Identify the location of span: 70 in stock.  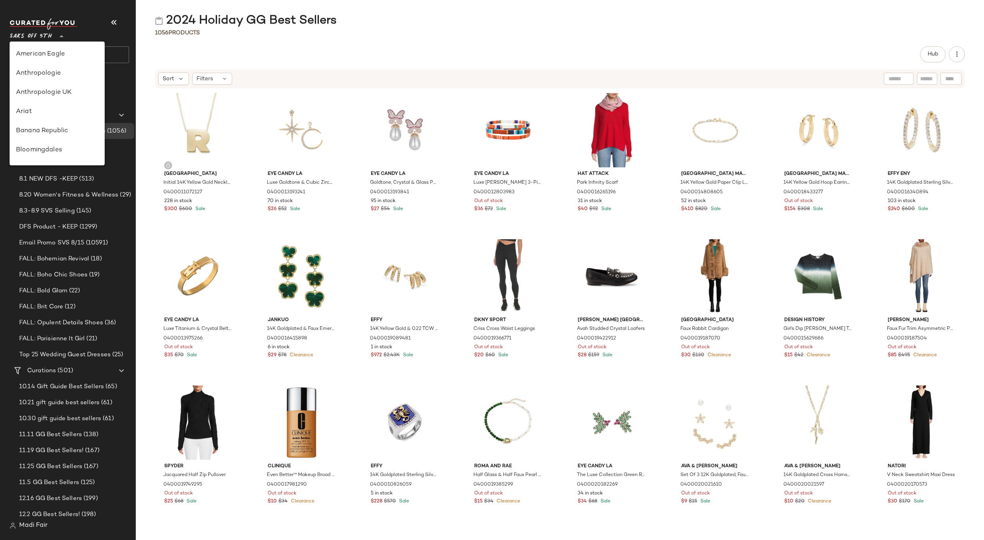
(280, 201).